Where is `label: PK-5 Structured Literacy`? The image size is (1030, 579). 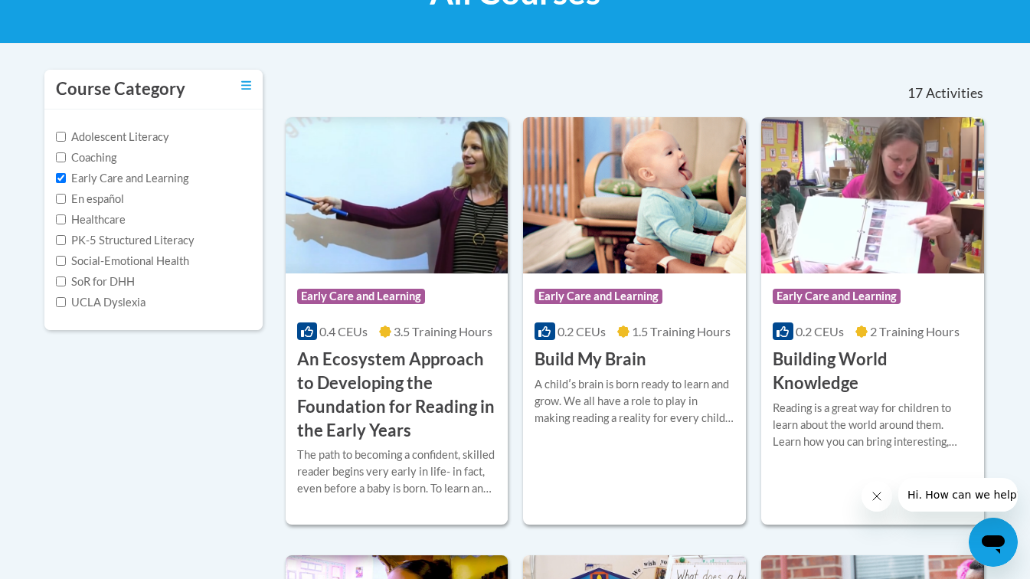 label: PK-5 Structured Literacy is located at coordinates (125, 240).